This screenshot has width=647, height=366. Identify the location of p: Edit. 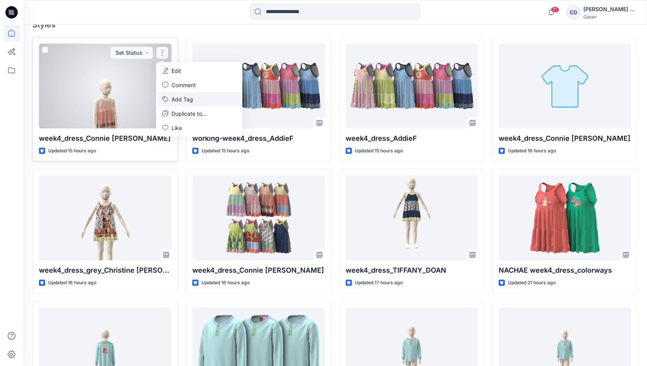
(176, 71).